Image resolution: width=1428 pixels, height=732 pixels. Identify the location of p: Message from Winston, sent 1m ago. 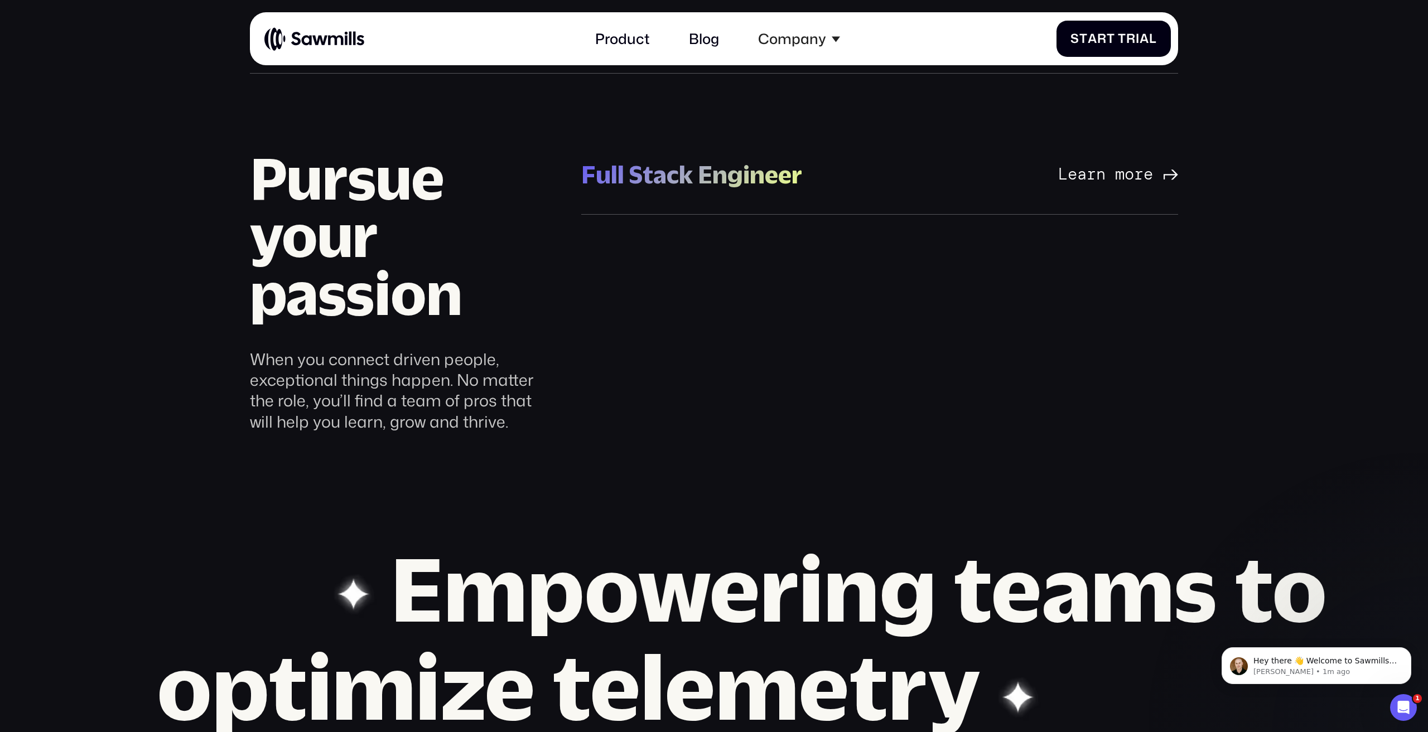
(120, 48).